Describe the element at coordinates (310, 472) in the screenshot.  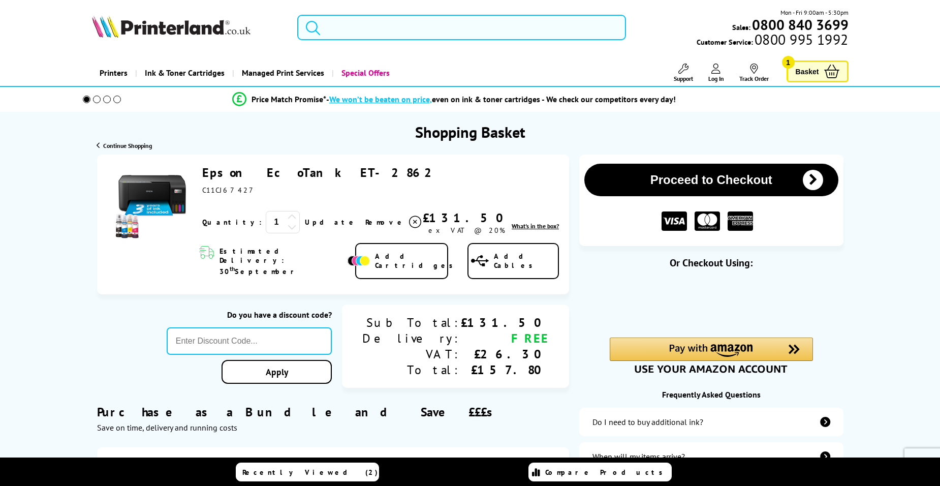
I see `span: Recently Viewed (2)` at that location.